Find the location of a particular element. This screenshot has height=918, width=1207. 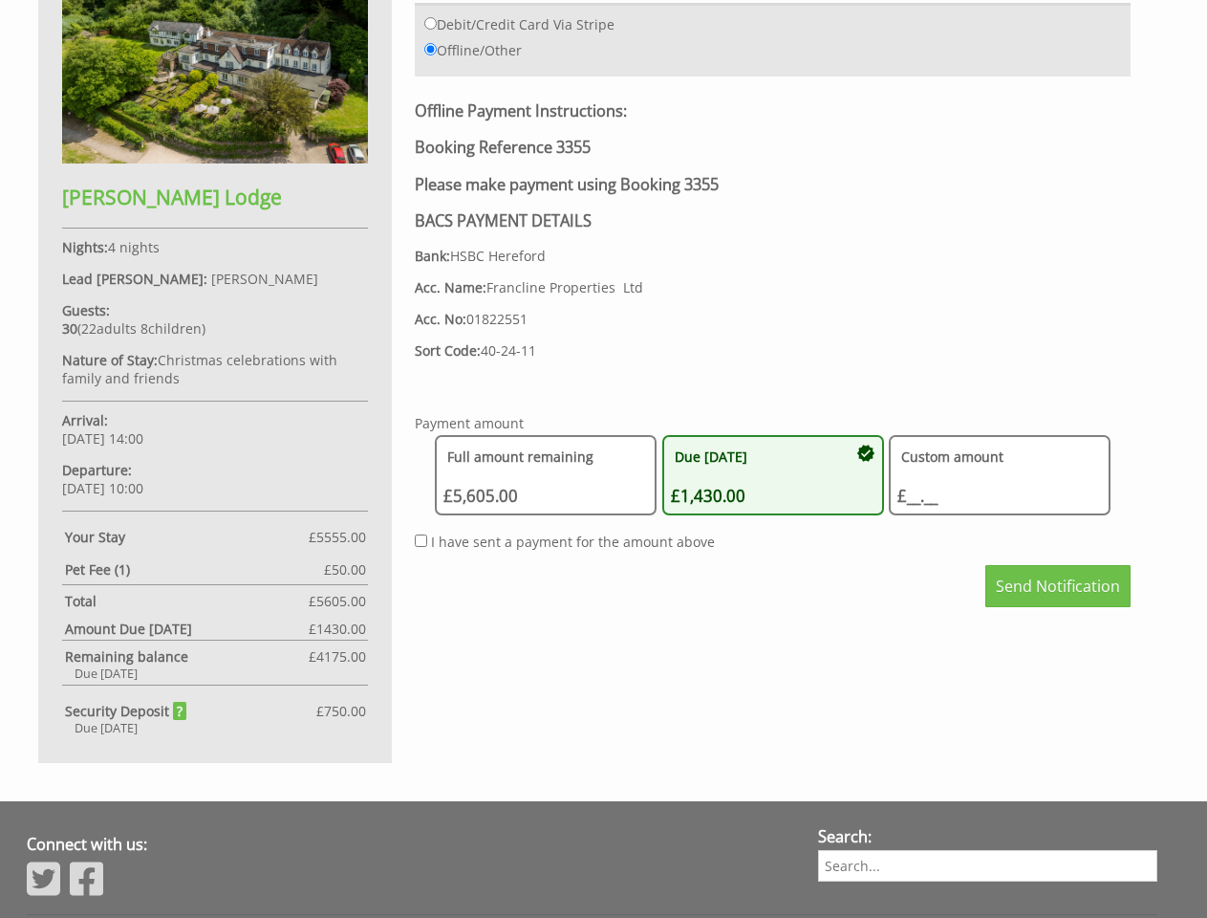

span: Send Notification is located at coordinates (1058, 586).